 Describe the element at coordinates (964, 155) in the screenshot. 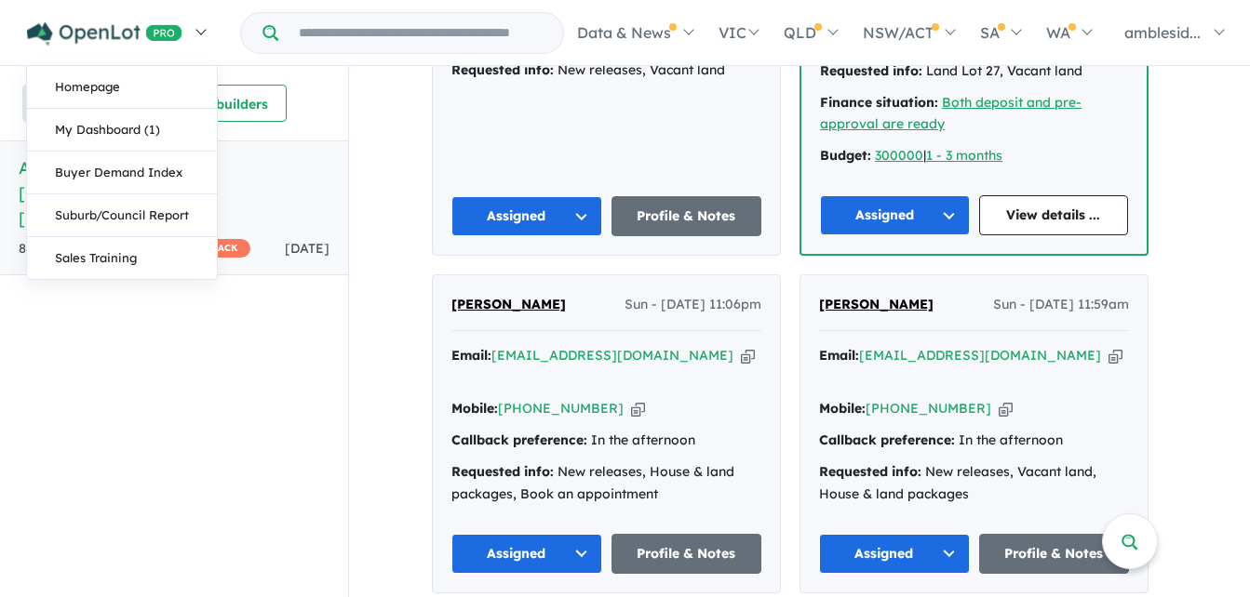

I see `a: 1 - 3 months` at that location.